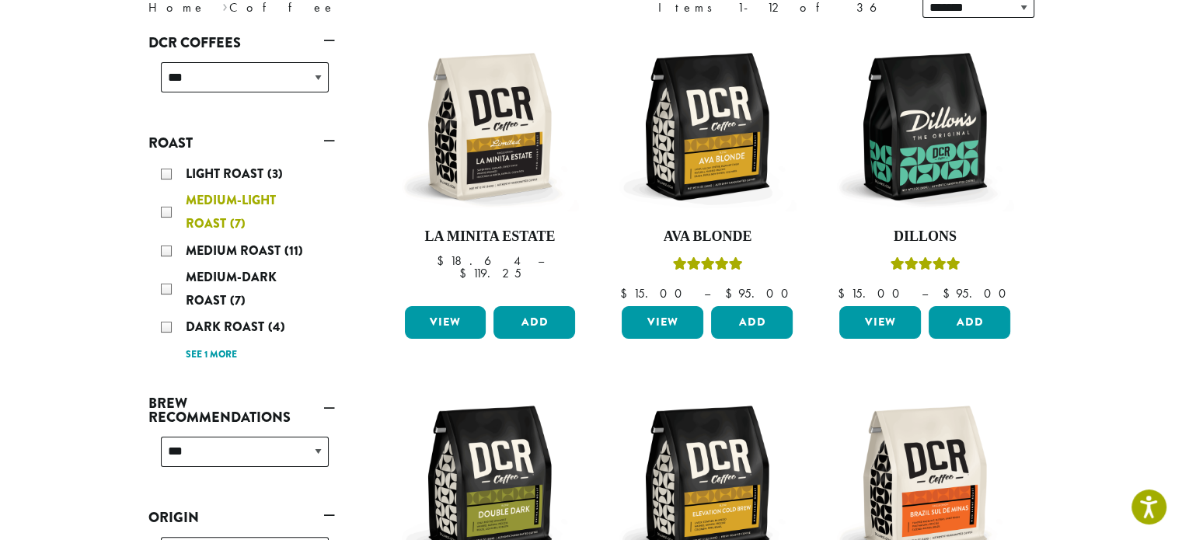 This screenshot has width=1182, height=540. What do you see at coordinates (231, 288) in the screenshot?
I see `span: Medium-Dark Roast` at bounding box center [231, 288].